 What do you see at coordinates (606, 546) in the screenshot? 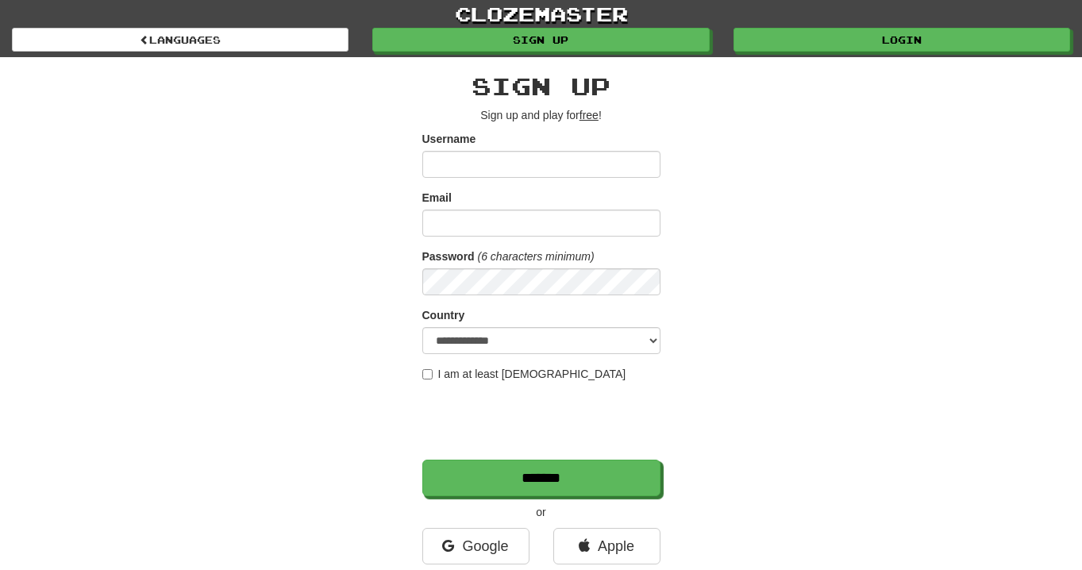
I see `a: Apple` at bounding box center [606, 546].